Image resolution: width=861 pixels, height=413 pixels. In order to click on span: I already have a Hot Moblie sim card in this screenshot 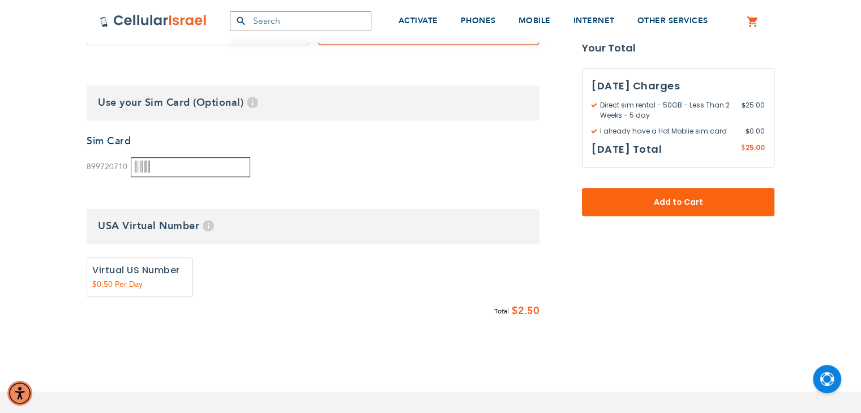, I will do `click(668, 131)`.